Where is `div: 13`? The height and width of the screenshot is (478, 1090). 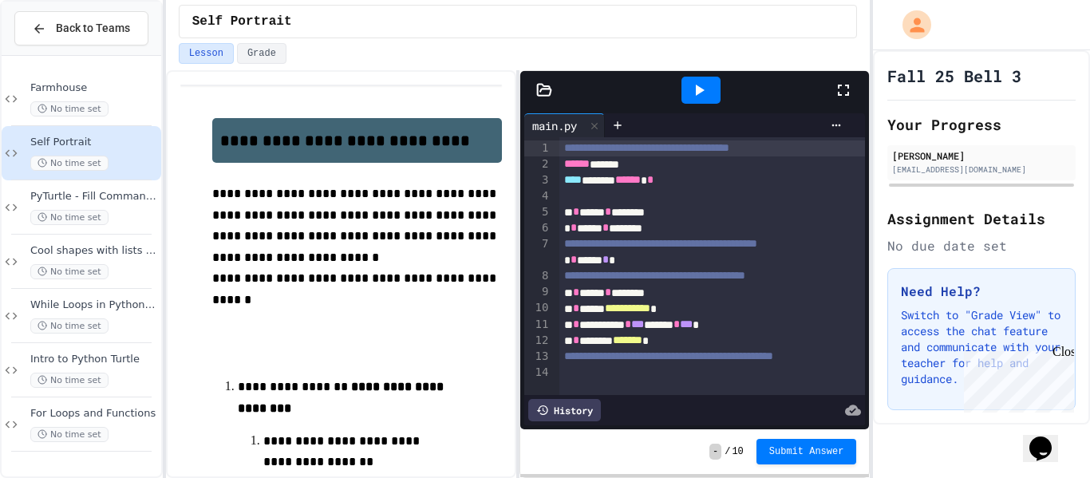
div: 13 is located at coordinates (537, 357).